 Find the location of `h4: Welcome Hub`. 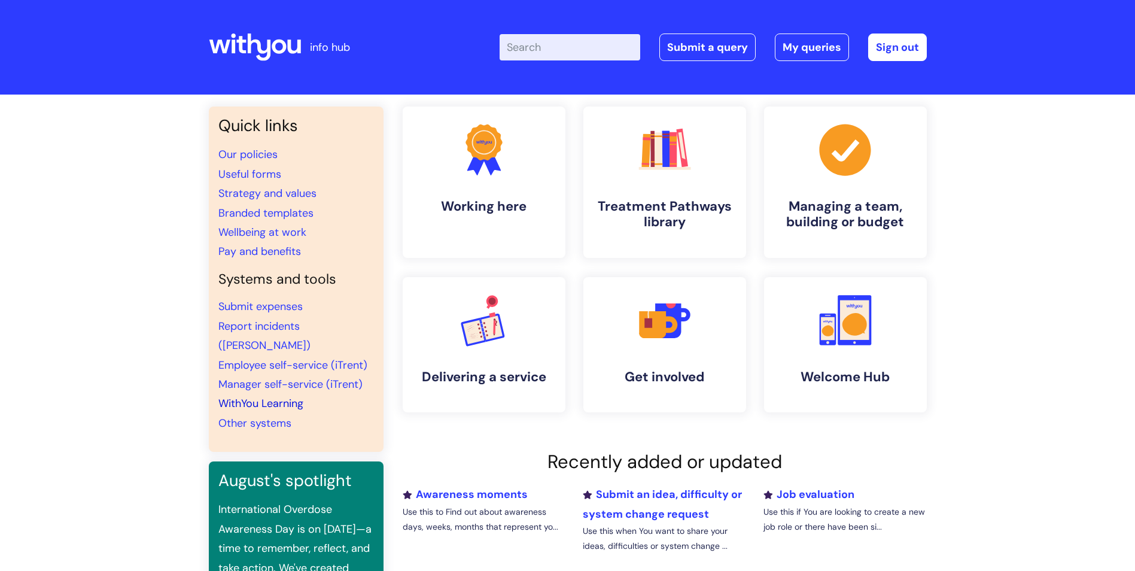

h4: Welcome Hub is located at coordinates (846, 377).